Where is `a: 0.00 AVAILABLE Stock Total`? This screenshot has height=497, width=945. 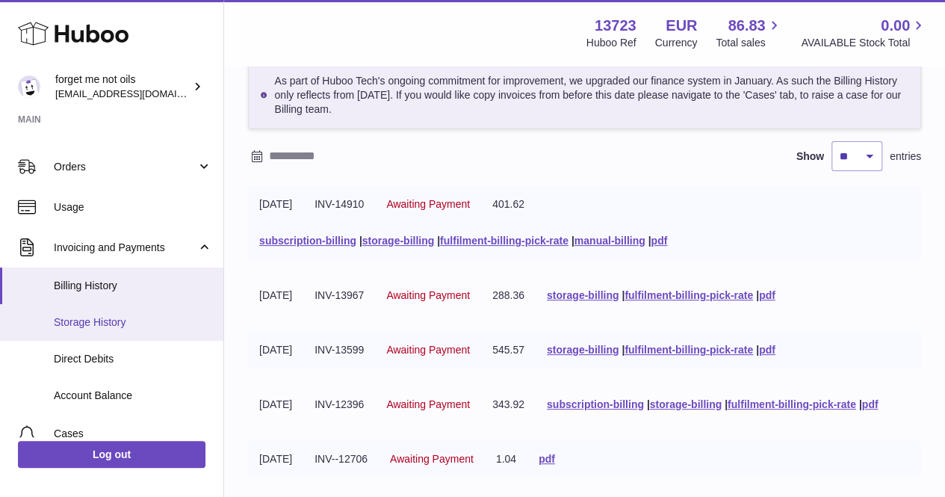
a: 0.00 AVAILABLE Stock Total is located at coordinates (864, 33).